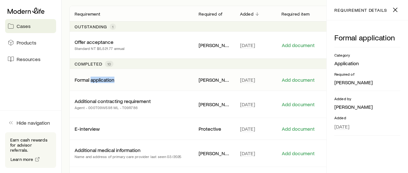 The width and height of the screenshot is (408, 173). Describe the element at coordinates (214, 129) in the screenshot. I see `p: Protective` at that location.